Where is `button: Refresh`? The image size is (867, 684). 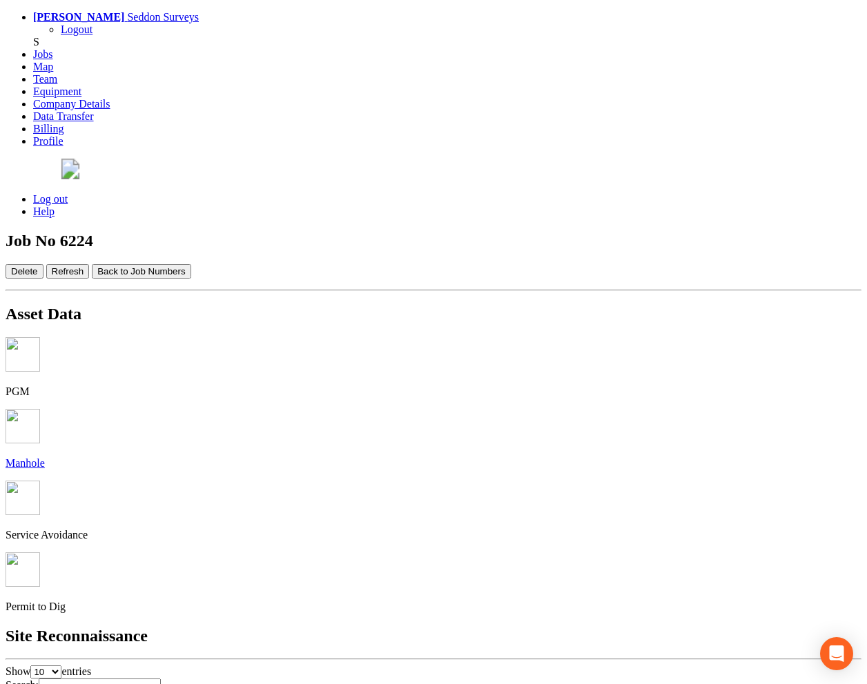 button: Refresh is located at coordinates (68, 271).